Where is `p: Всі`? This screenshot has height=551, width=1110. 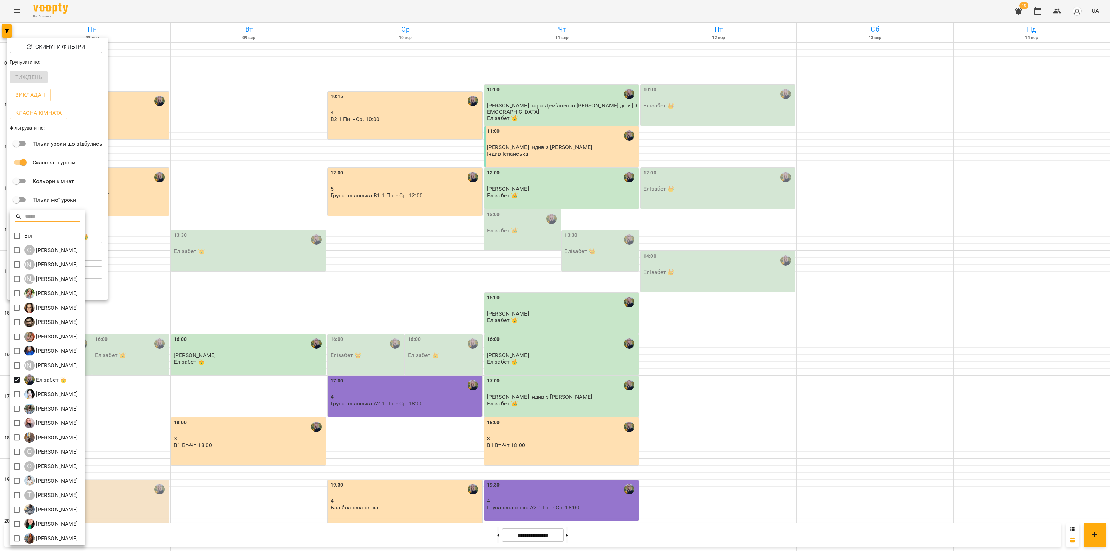
p: Всі is located at coordinates (28, 236).